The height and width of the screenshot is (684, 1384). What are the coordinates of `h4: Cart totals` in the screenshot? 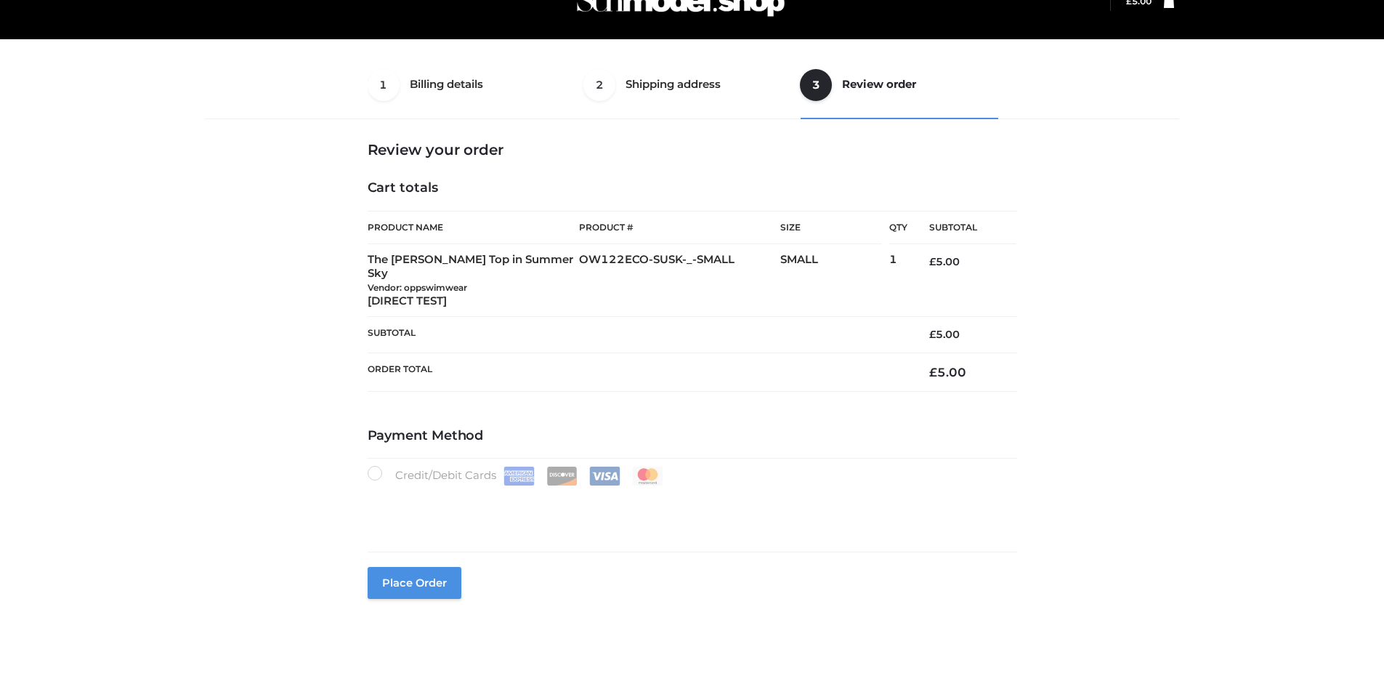 It's located at (692, 188).